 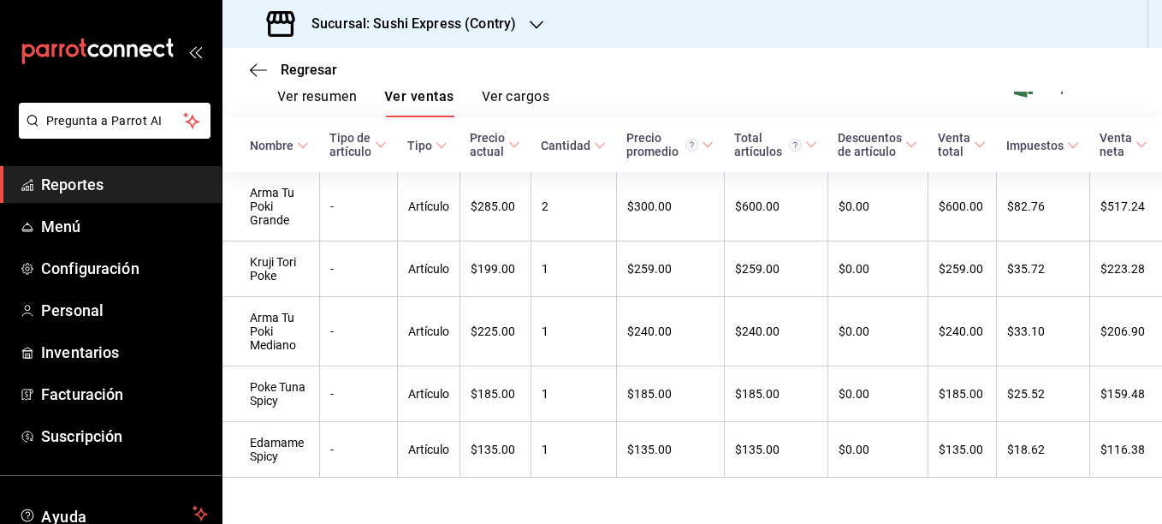 I want to click on span: Suscripción, so click(x=124, y=435).